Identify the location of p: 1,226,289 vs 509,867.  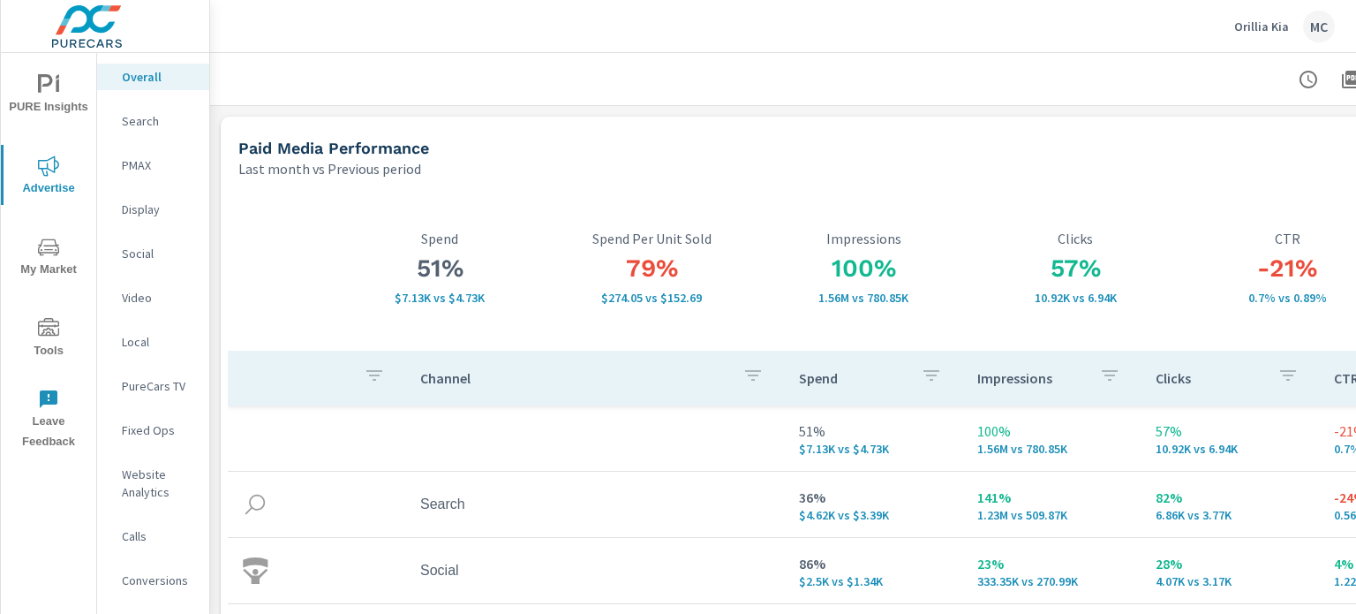
(1052, 515).